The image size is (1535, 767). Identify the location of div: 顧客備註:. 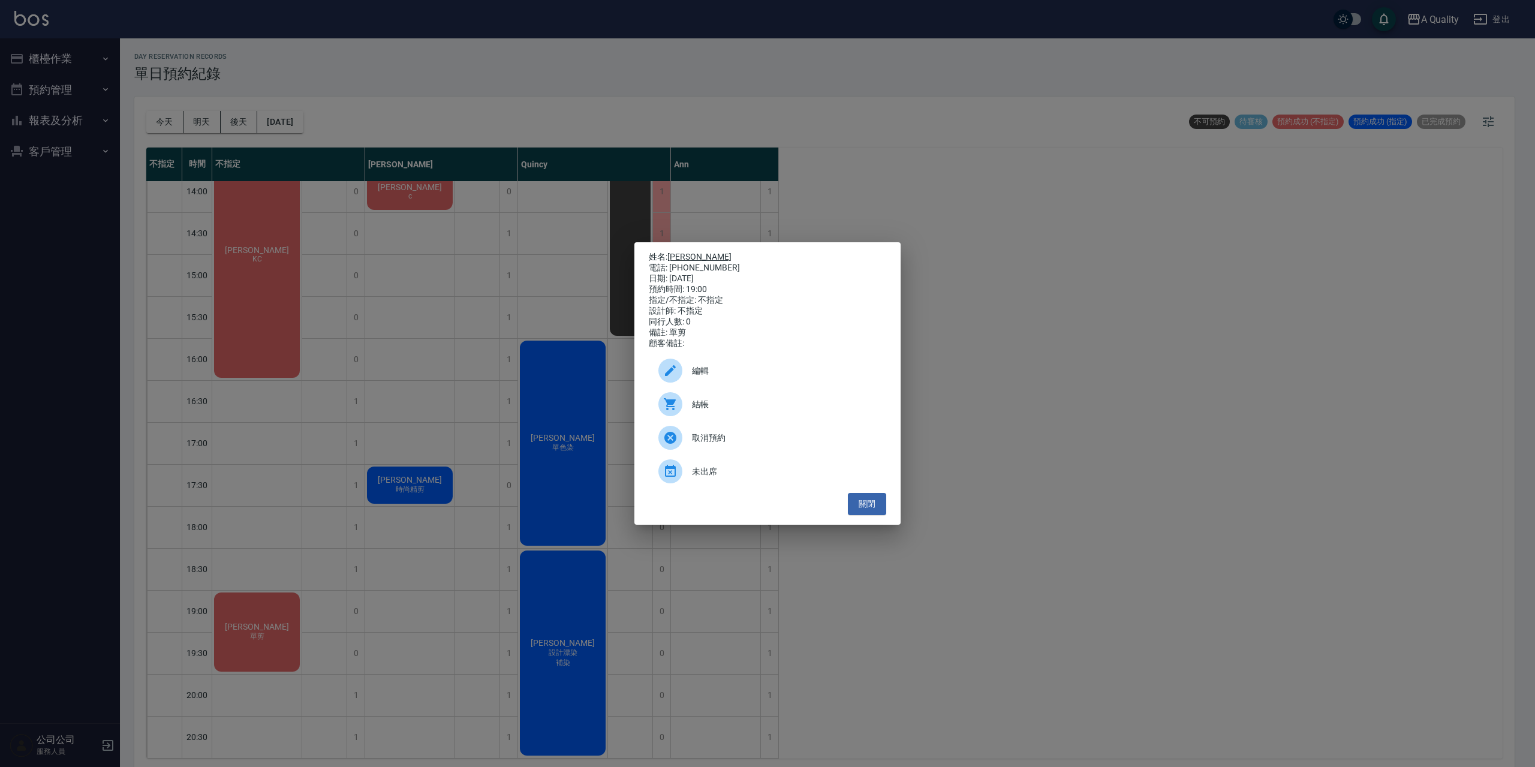
(767, 344).